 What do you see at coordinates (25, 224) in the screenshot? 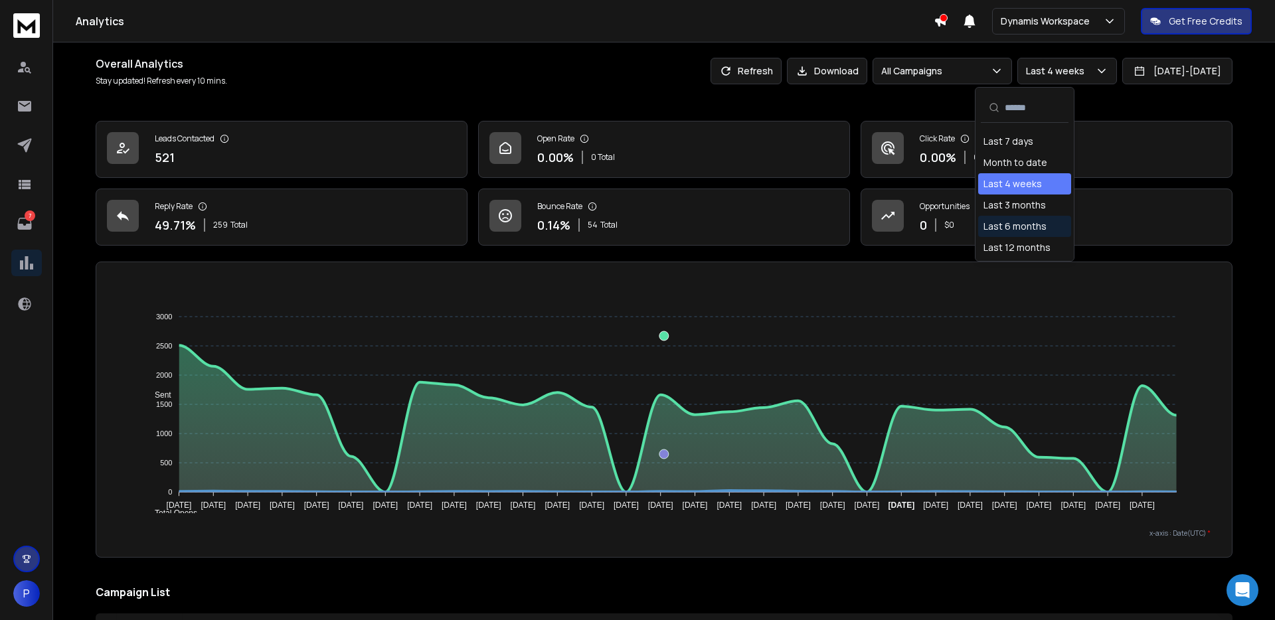
I see `a: 7` at bounding box center [25, 224].